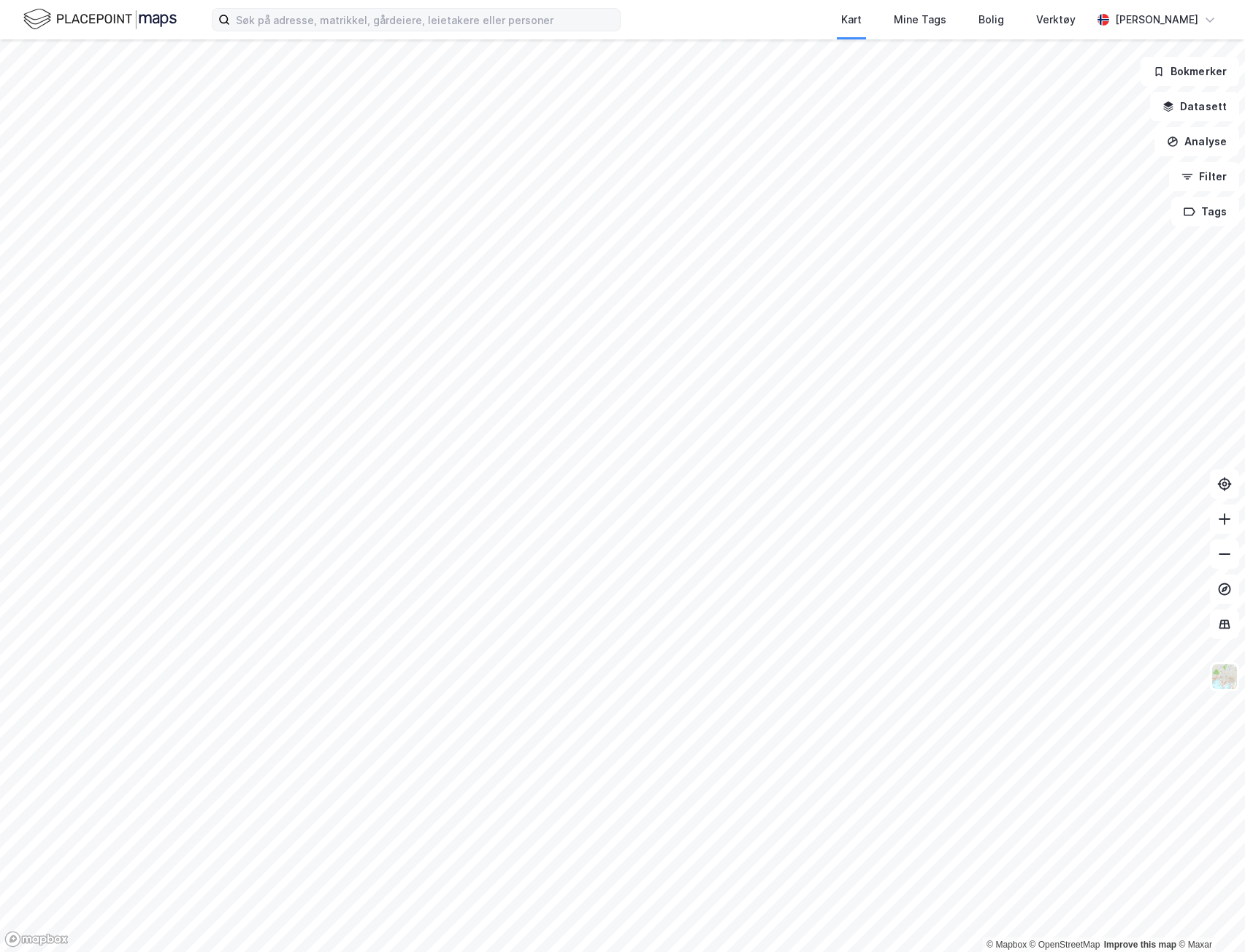 Image resolution: width=1245 pixels, height=952 pixels. What do you see at coordinates (852, 19) in the screenshot?
I see `div: Kart` at bounding box center [852, 19].